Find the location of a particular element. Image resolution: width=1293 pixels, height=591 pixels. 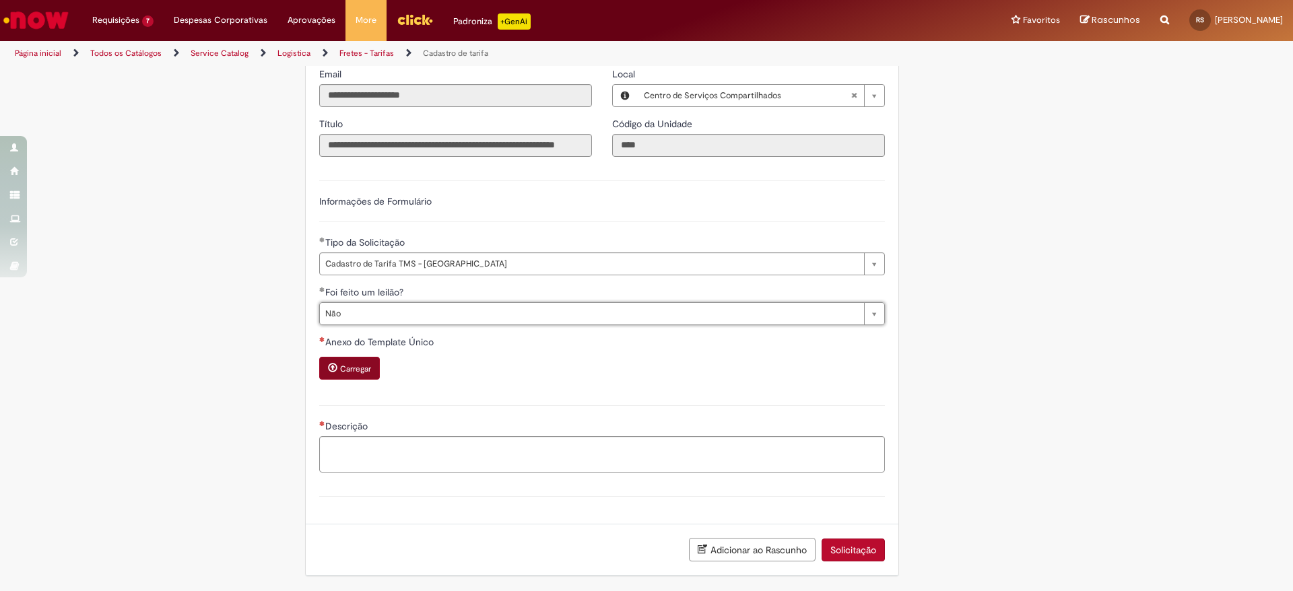

button: Adicionar ao Rascunho is located at coordinates (752, 550).